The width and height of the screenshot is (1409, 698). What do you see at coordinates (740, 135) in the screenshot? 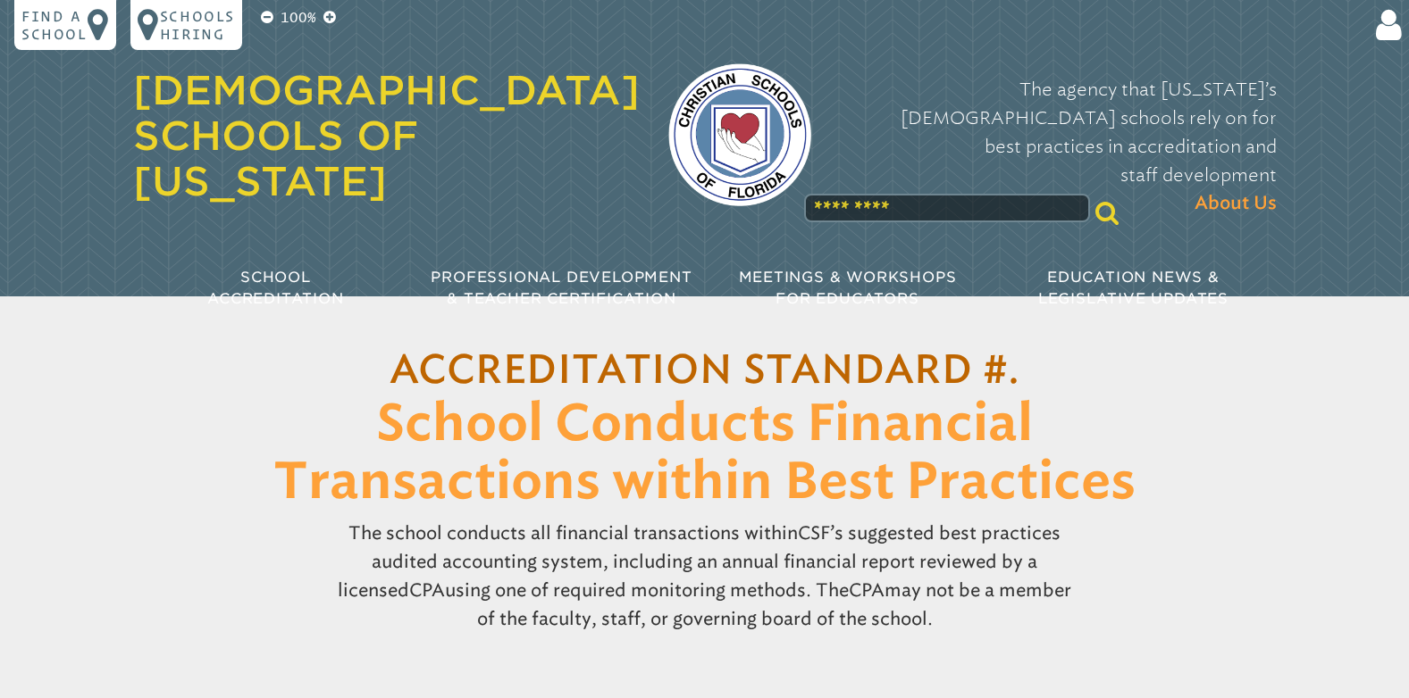
I see `img: csf-logo-web-colors.png` at bounding box center [740, 135].